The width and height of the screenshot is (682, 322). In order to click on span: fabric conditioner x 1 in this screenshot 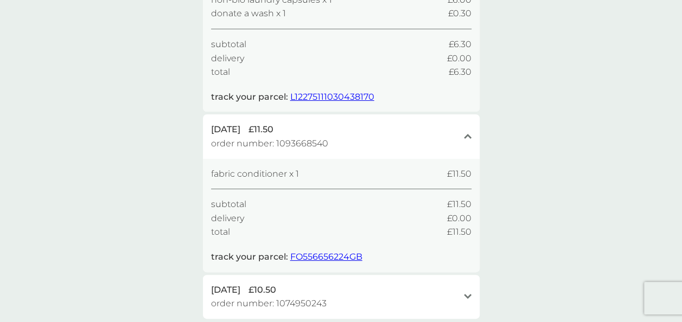, I will do `click(255, 174)`.